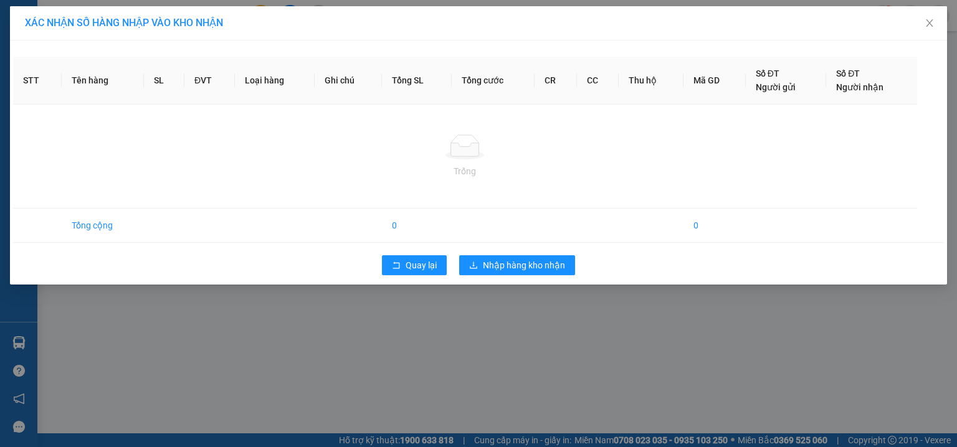 The image size is (957, 447). What do you see at coordinates (275, 80) in the screenshot?
I see `th: Loại hàng` at bounding box center [275, 80].